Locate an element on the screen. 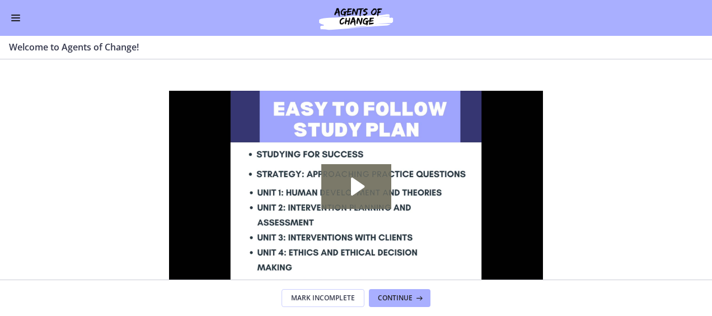 The height and width of the screenshot is (316, 712). div: Playbar is located at coordinates (175, 201).